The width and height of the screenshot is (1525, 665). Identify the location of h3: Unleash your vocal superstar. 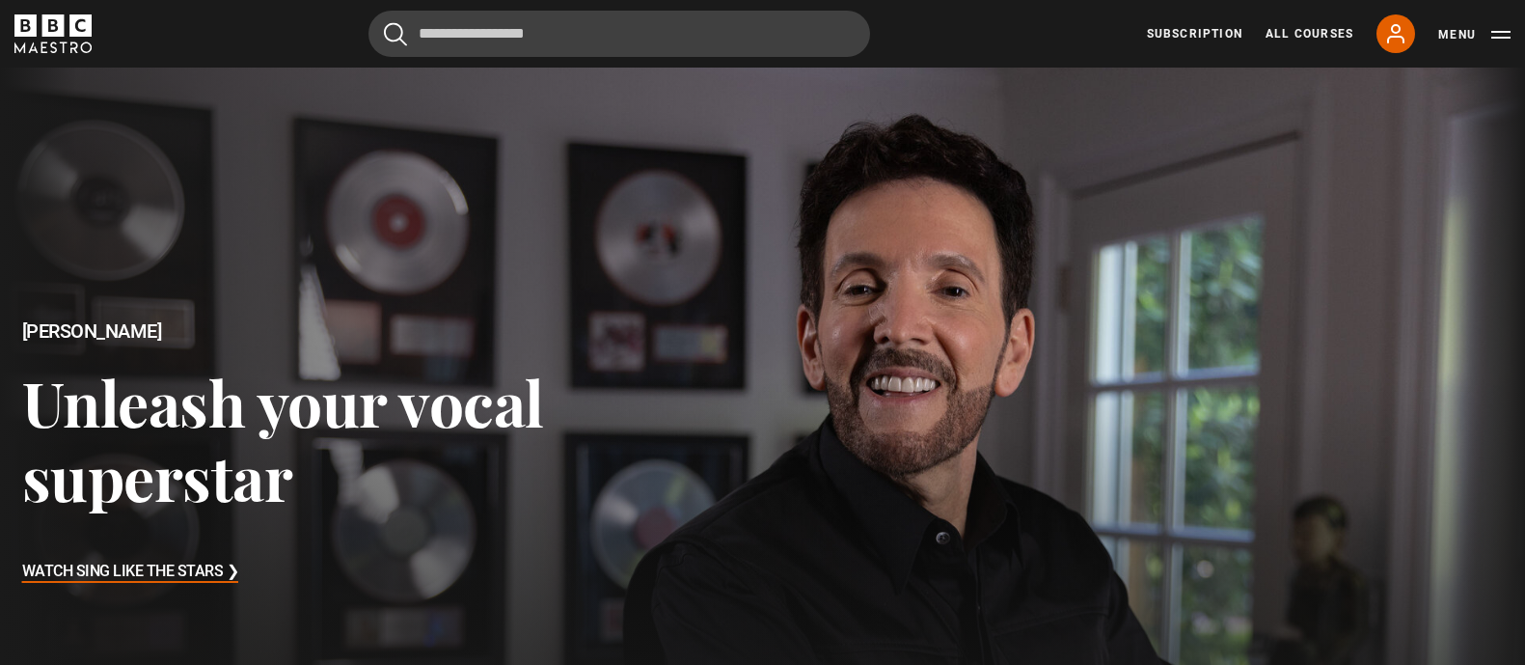
(316, 439).